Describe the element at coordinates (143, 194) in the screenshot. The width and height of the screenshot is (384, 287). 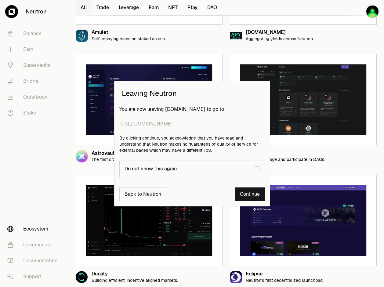
I see `button: Back to Neutron` at that location.